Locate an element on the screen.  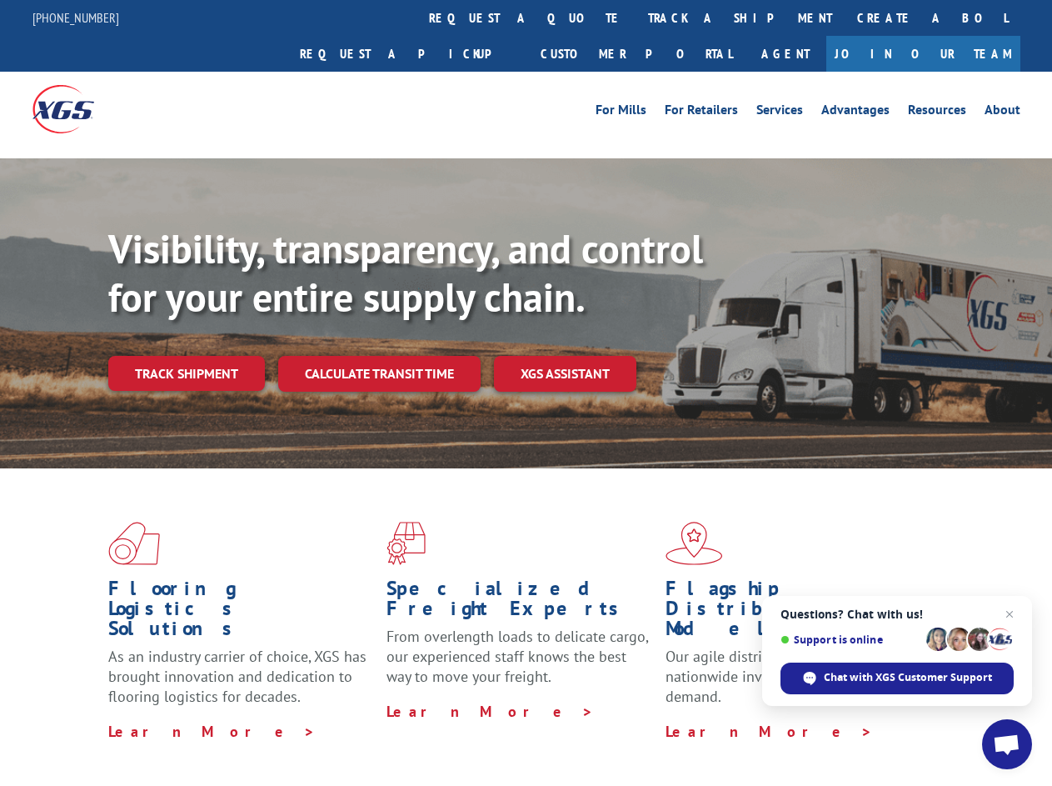
a: Advantages is located at coordinates (856, 112).